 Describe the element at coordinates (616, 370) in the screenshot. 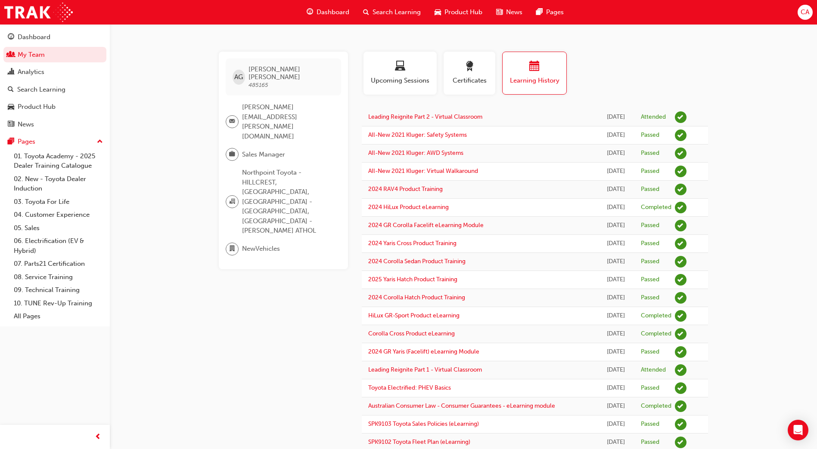

I see `div: Wed Jun 04 2025 10:00:00 GMT+0930 (Australian Central Standard Time)` at that location.